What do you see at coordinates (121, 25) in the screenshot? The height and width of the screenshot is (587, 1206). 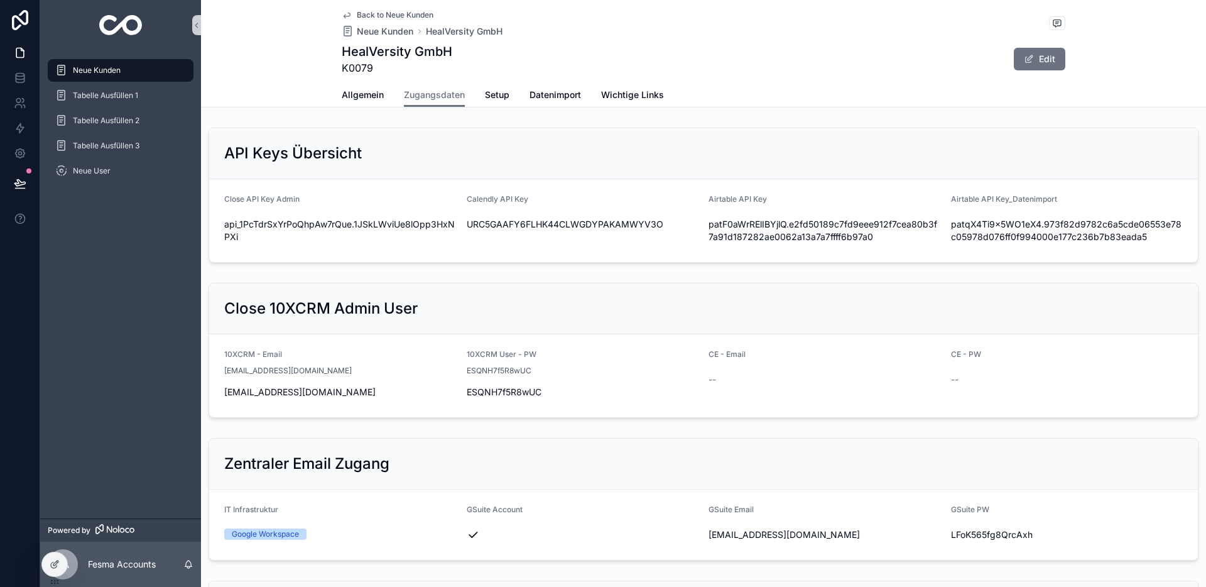 I see `img: App logo` at bounding box center [121, 25].